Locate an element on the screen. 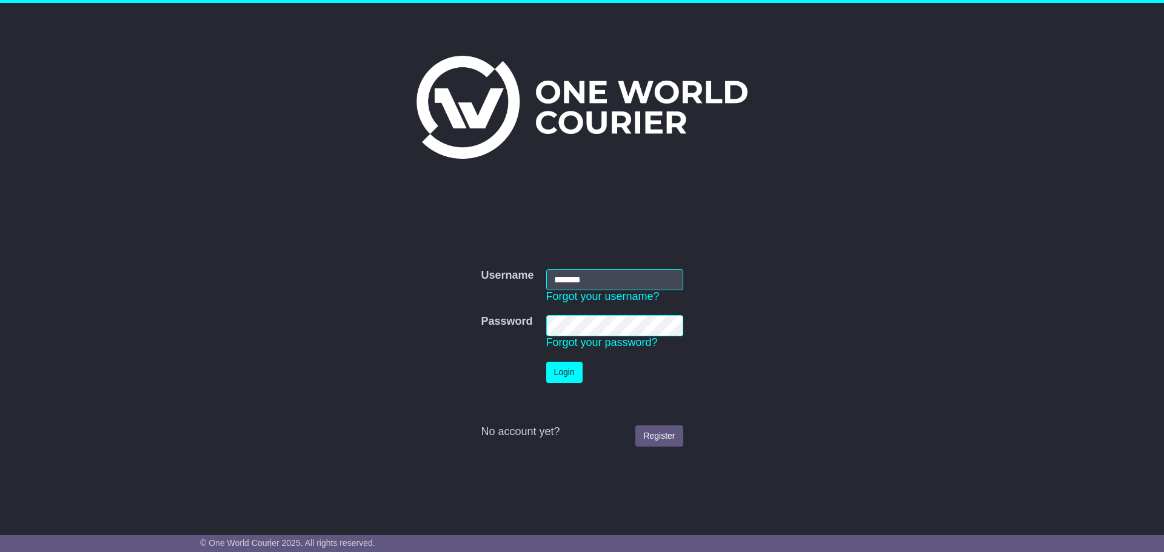 This screenshot has width=1164, height=552. label: Password is located at coordinates (506, 322).